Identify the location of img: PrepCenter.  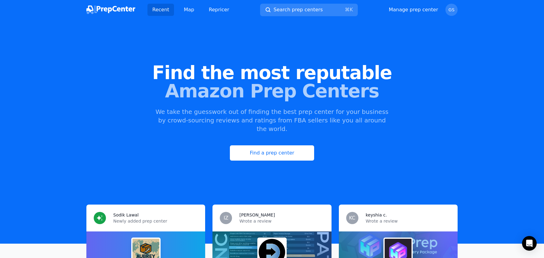
(111, 10).